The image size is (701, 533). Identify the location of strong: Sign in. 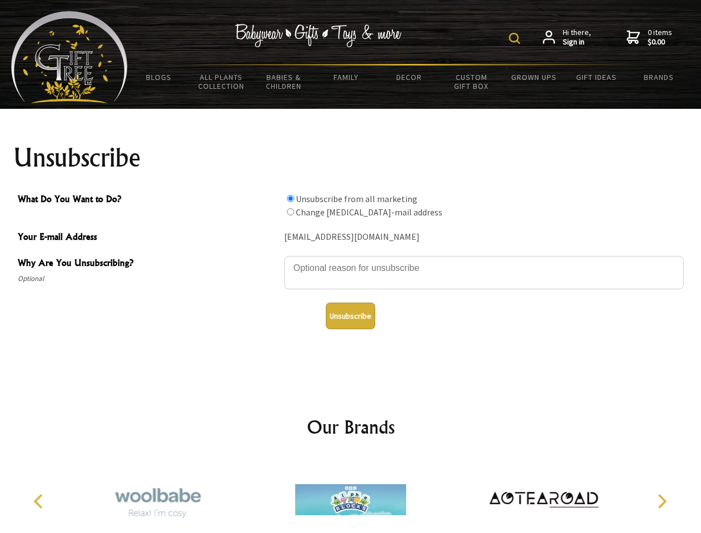
(576, 42).